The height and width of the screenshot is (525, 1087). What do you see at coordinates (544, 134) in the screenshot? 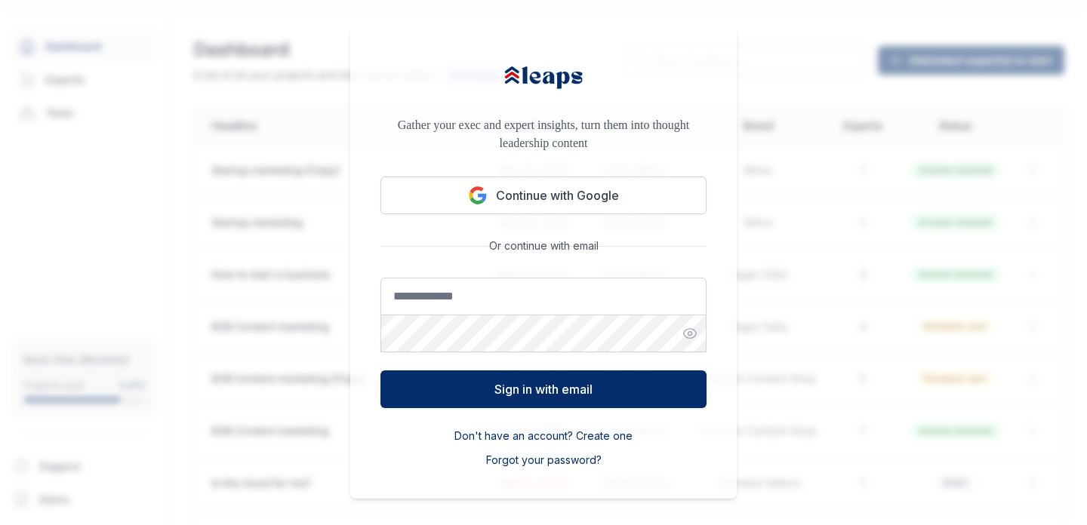
I see `p: Gather your exec and expert insights, turn them into thought leadership content` at bounding box center [544, 134].